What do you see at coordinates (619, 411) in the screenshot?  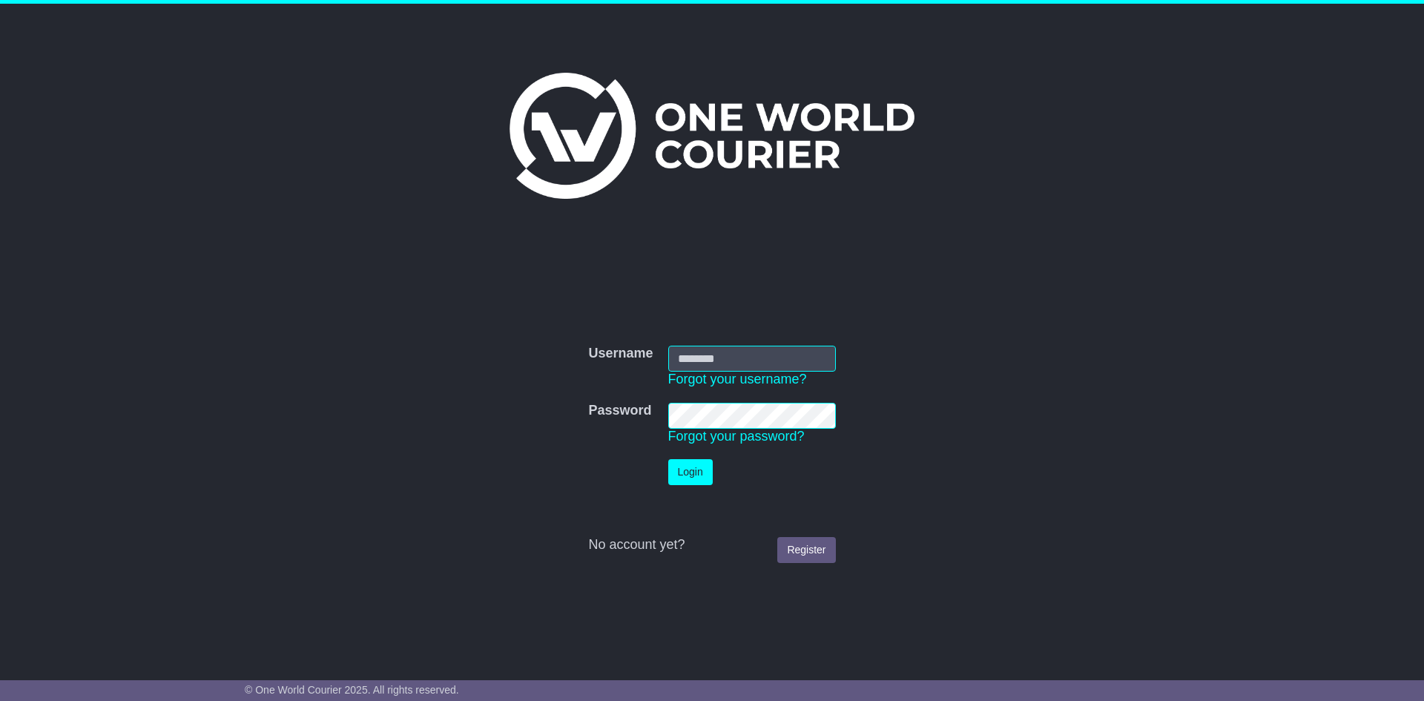 I see `label: Password` at bounding box center [619, 411].